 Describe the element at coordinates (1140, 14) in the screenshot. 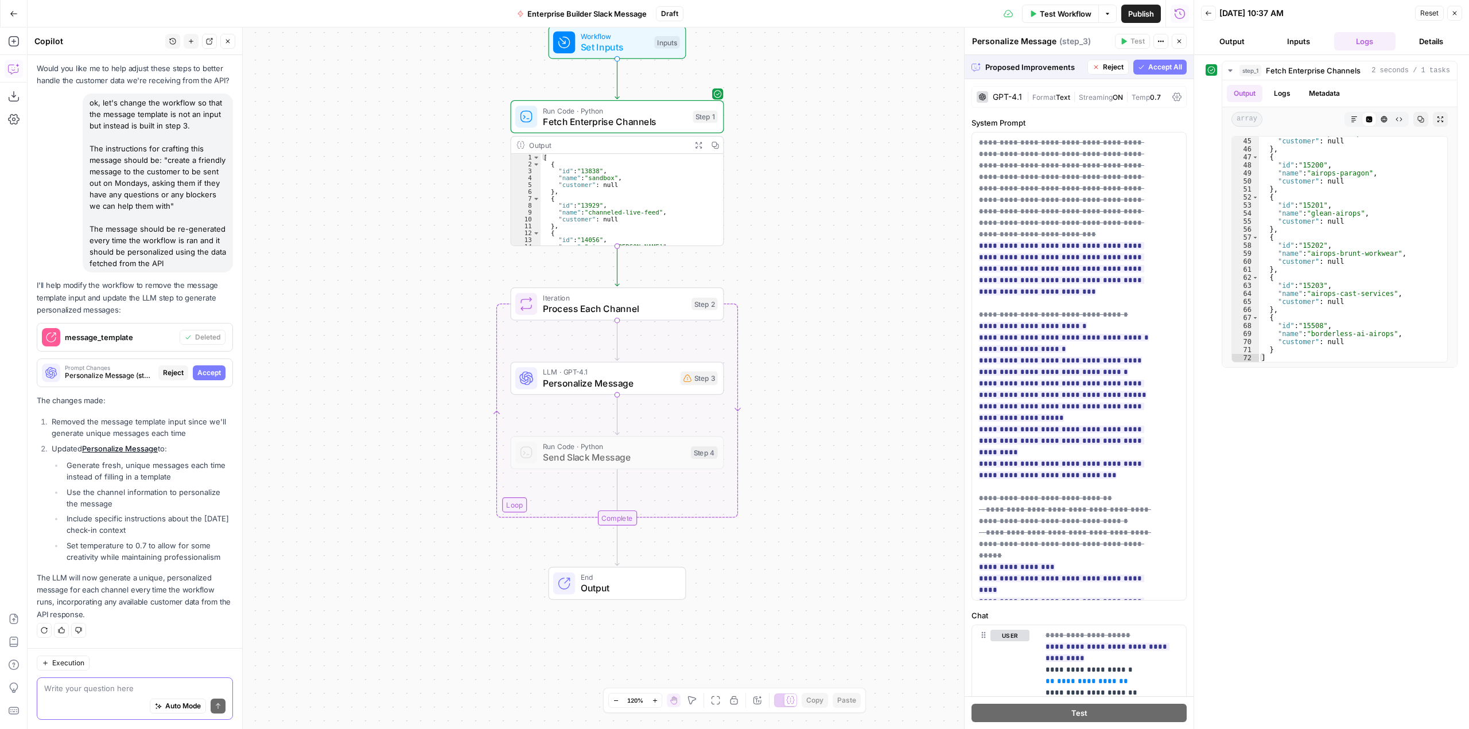

I see `button: Publish` at that location.